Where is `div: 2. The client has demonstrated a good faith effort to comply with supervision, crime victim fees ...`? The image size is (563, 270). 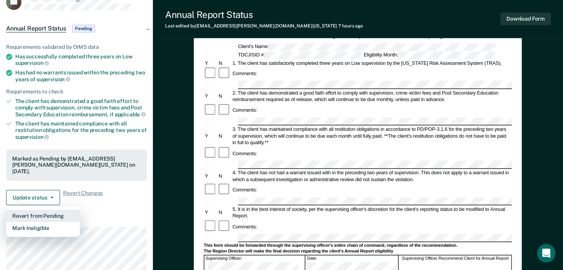 div: 2. The client has demonstrated a good faith effort to comply with supervision, crime victim fees ... is located at coordinates (372, 96).